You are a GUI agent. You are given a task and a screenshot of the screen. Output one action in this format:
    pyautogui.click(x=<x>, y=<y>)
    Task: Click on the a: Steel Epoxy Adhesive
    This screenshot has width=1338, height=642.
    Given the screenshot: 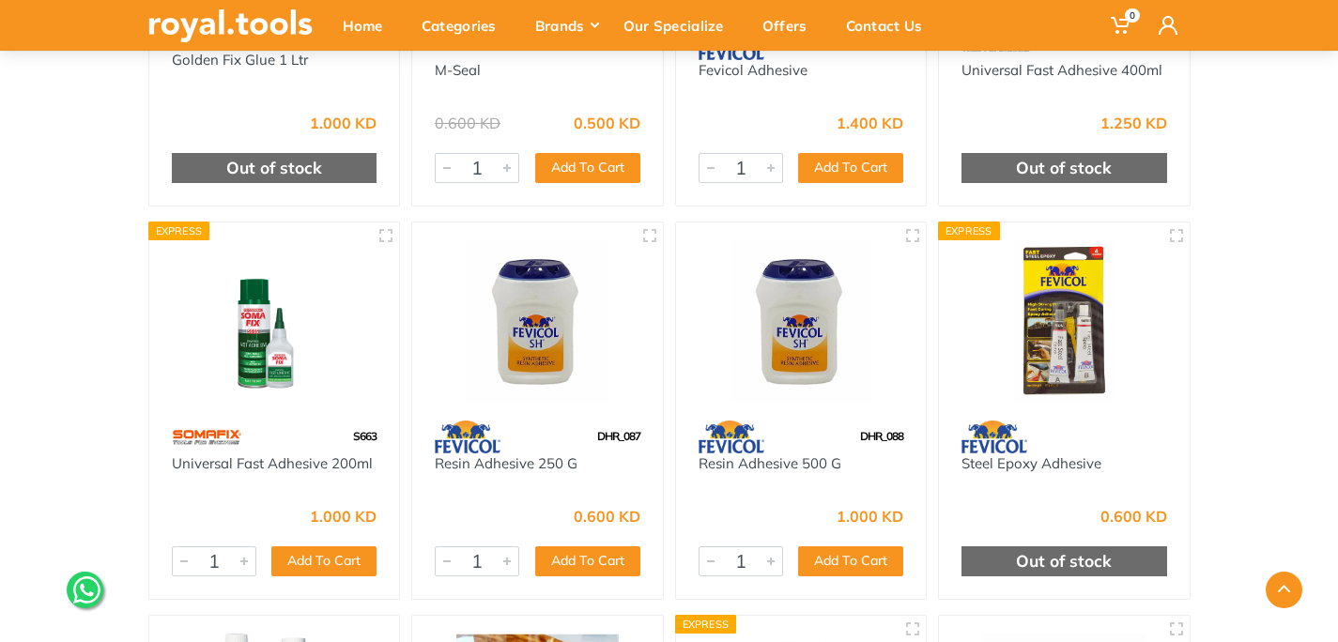 What is the action you would take?
    pyautogui.click(x=1031, y=463)
    